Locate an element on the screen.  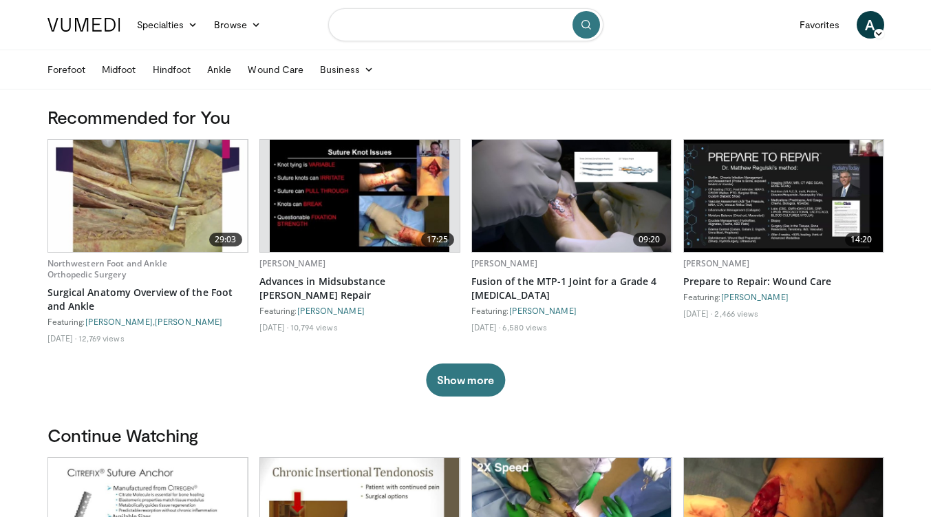
span: 09:20 is located at coordinates (650, 240).